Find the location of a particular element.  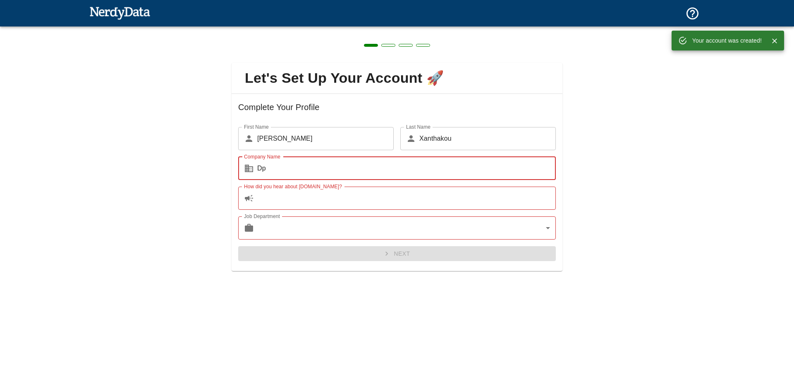

label: Job Department is located at coordinates (262, 216).